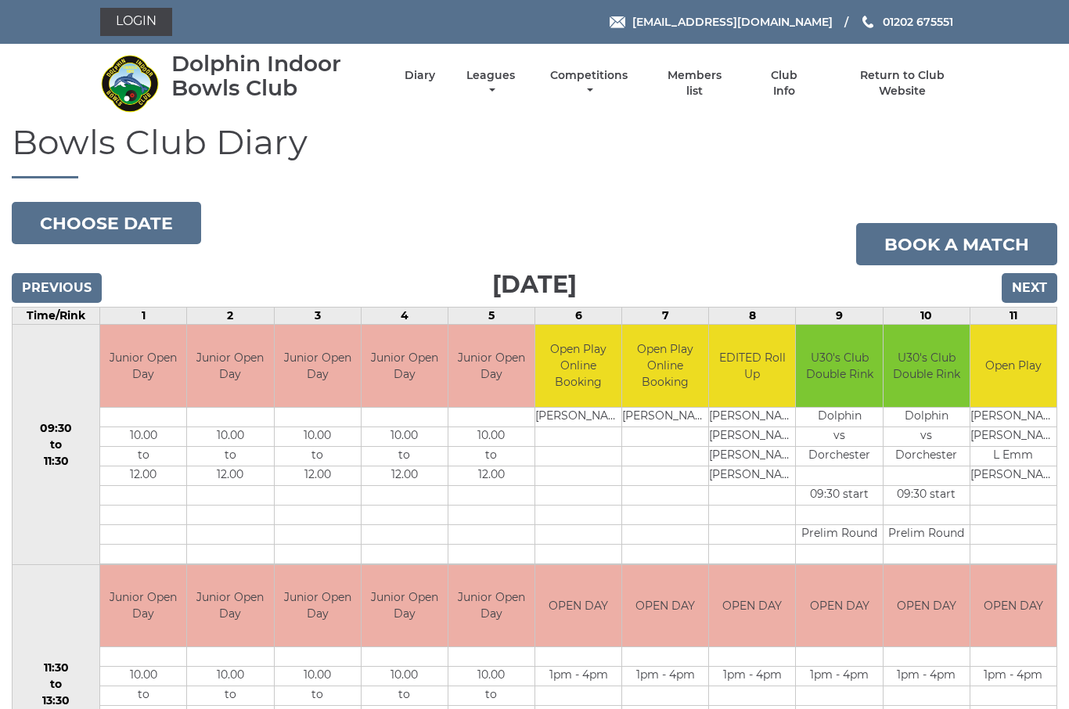  Describe the element at coordinates (143, 316) in the screenshot. I see `td: 1` at that location.